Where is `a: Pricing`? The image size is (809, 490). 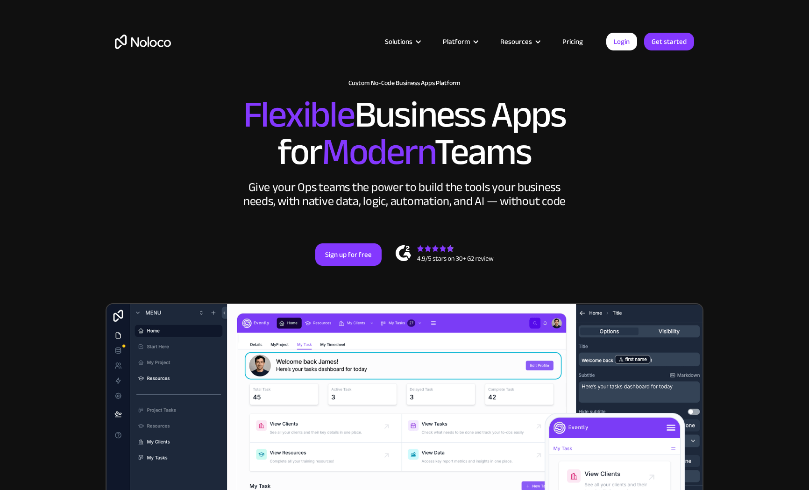
a: Pricing is located at coordinates (572, 42).